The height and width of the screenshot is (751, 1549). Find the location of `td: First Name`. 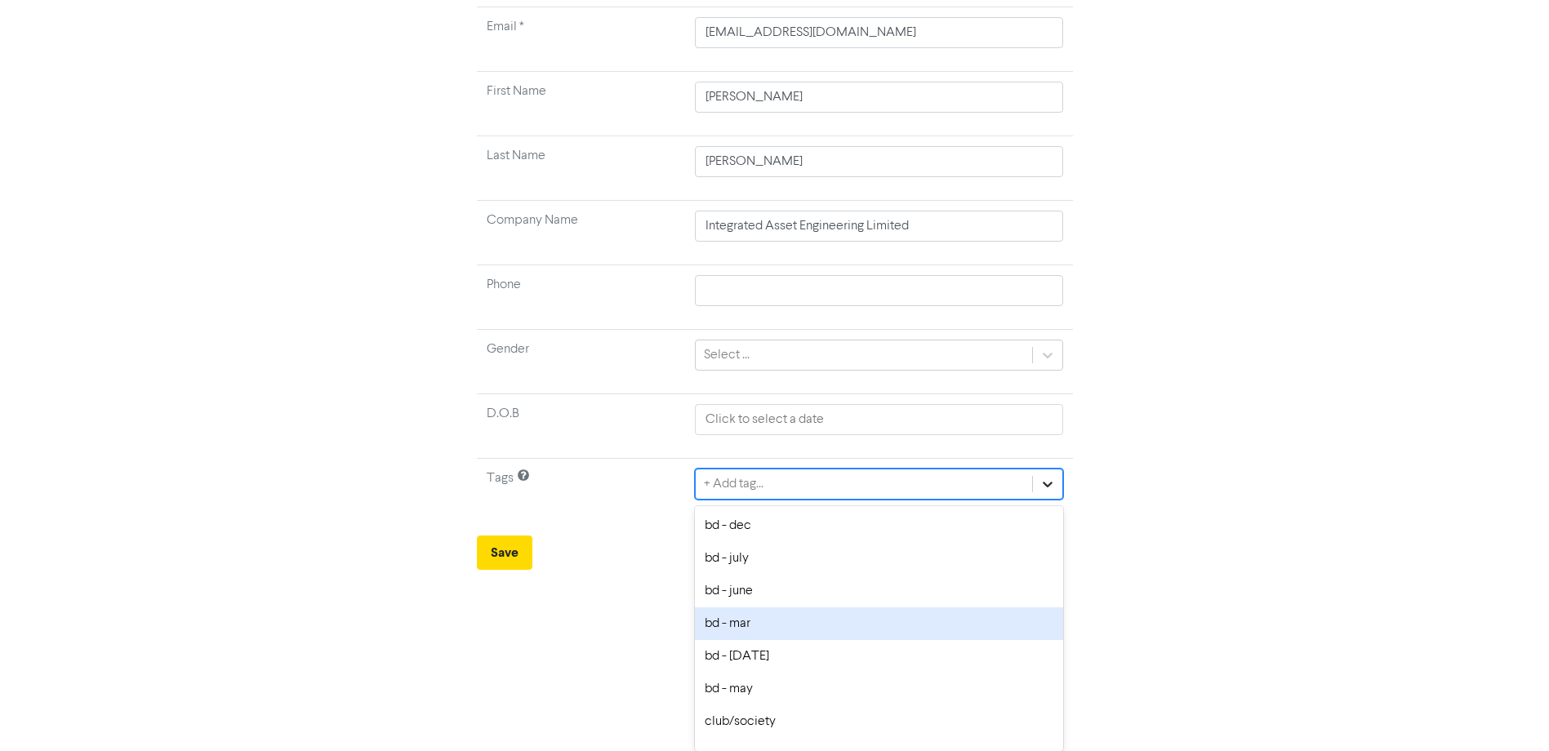

td: First Name is located at coordinates (581, 104).